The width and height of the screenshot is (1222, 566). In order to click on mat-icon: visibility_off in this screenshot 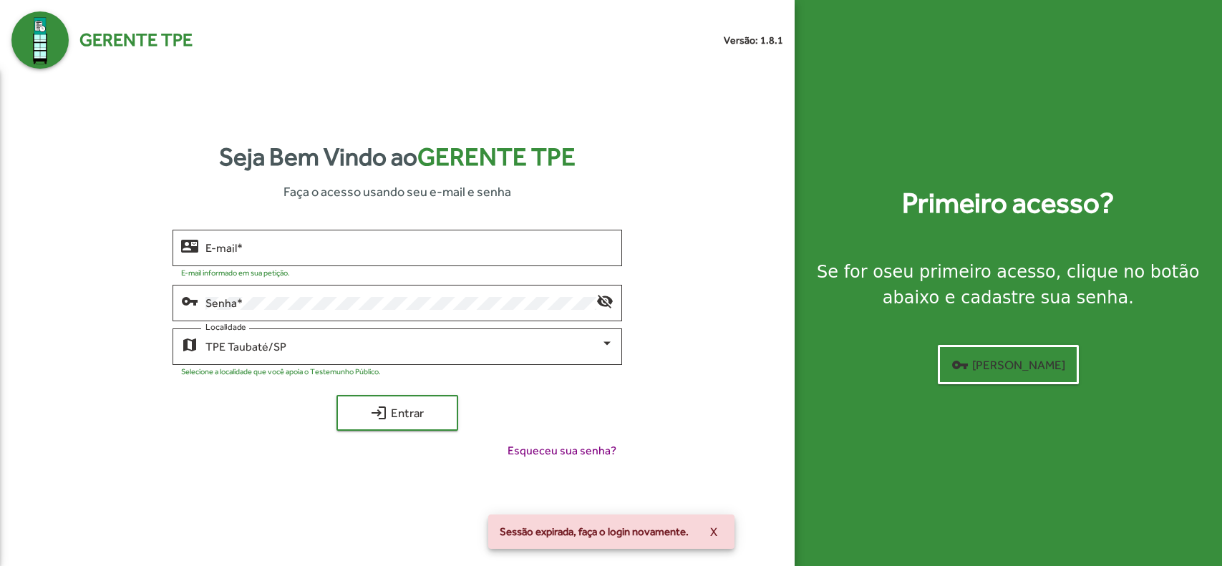, I will do `click(605, 301)`.